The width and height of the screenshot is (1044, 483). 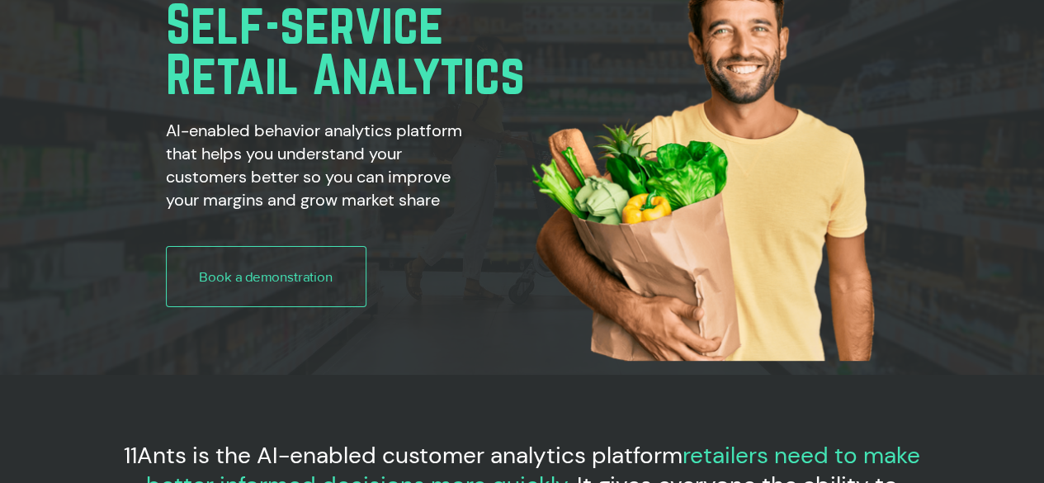 I want to click on span: 11Ants is the AI-enabled customer analytics platform, so click(x=403, y=455).